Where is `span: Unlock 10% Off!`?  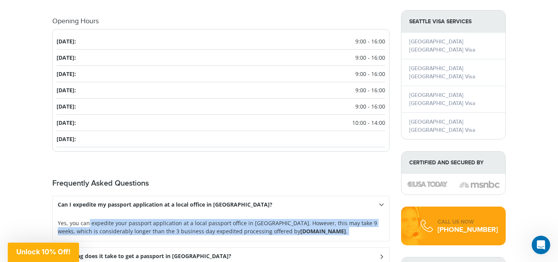 span: Unlock 10% Off! is located at coordinates (43, 252).